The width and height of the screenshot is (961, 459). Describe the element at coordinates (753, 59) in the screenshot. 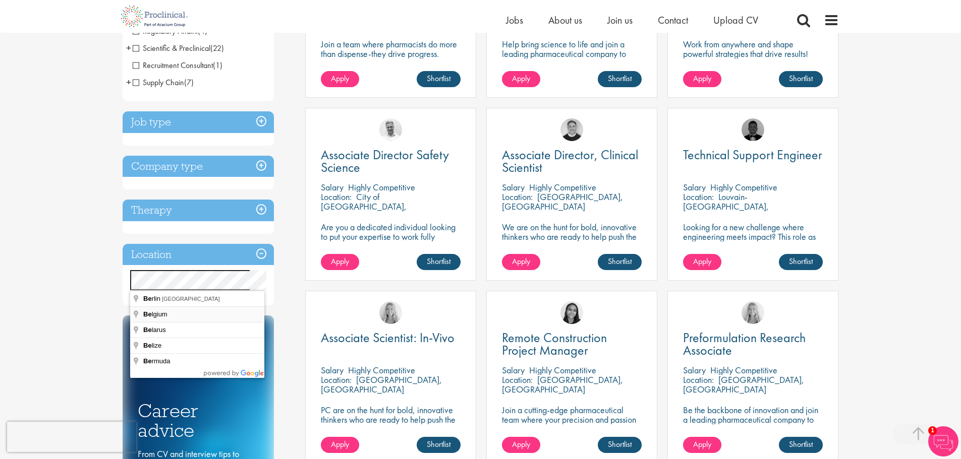

I see `p: Work from anywhere and shape powerful strategies that drive results! Enjoy the freedom of remote ...` at that location.